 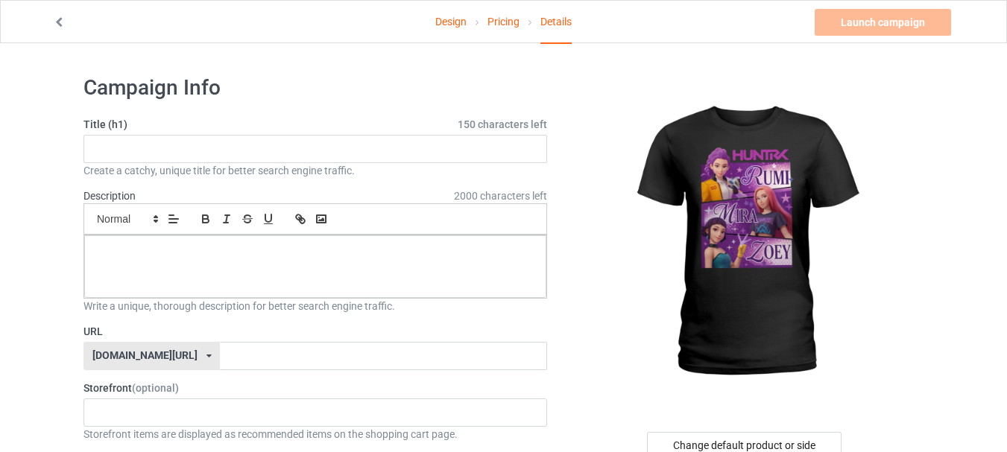 What do you see at coordinates (315, 332) in the screenshot?
I see `label: URL` at bounding box center [315, 332].